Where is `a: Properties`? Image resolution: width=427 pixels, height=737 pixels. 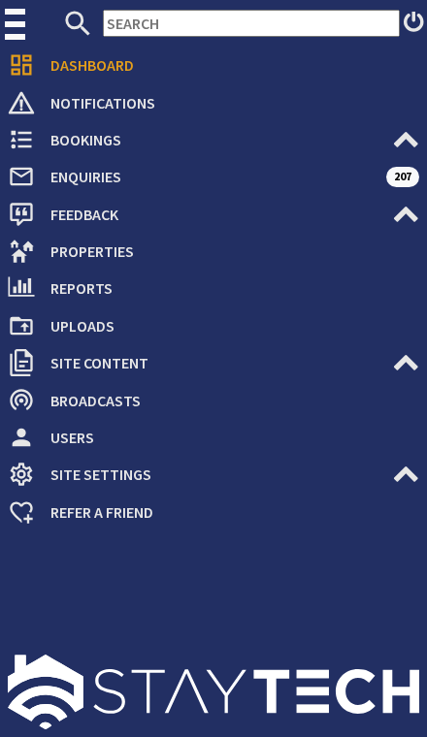
a: Properties is located at coordinates (213, 251).